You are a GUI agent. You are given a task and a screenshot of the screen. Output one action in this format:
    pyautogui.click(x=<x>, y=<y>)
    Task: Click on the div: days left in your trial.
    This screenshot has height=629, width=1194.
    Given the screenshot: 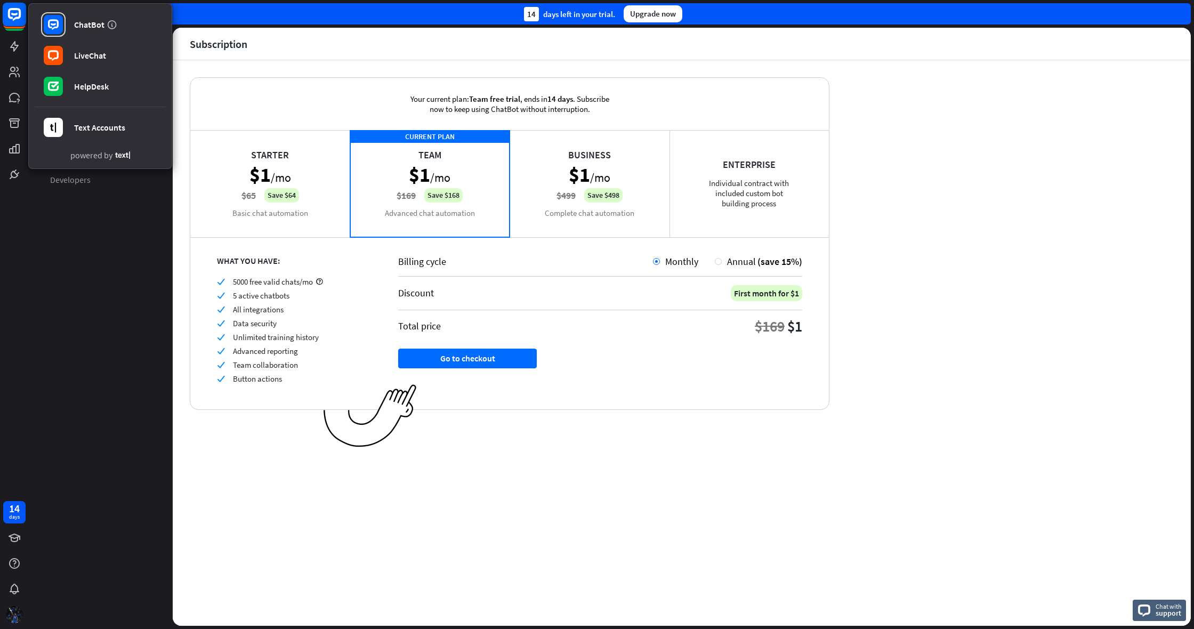 What is the action you would take?
    pyautogui.click(x=569, y=14)
    